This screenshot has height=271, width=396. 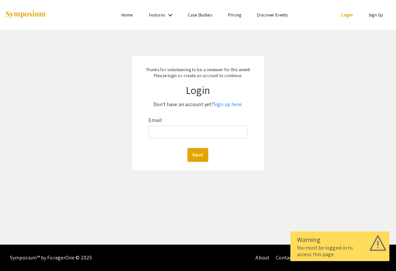 I want to click on div: Symposium™ by ForagerOne © 2025, so click(x=51, y=258).